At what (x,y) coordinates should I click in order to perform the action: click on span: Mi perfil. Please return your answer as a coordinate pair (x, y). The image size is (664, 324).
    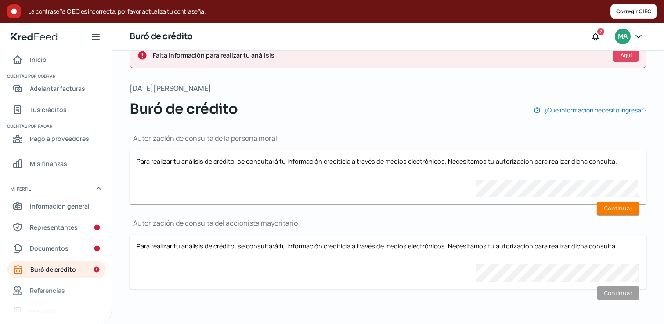
    Looking at the image, I should click on (21, 189).